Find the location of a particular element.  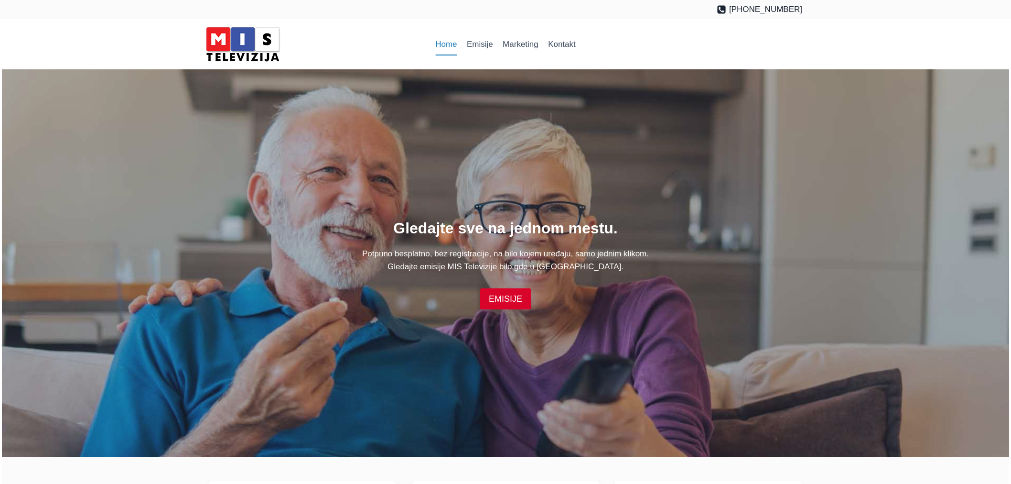

p: Potpuno besplatno, bez registracije, na bilo kojem uređaju, samo jednim klikom. Gledajte emisije ... is located at coordinates (506, 260).